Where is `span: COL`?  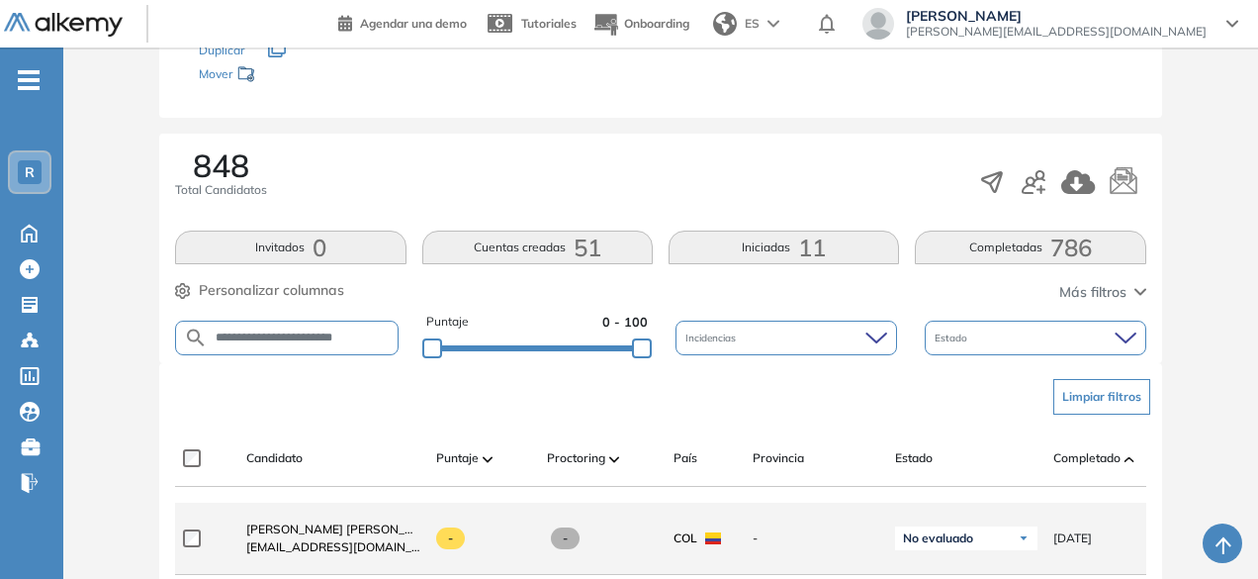 span: COL is located at coordinates (686, 538).